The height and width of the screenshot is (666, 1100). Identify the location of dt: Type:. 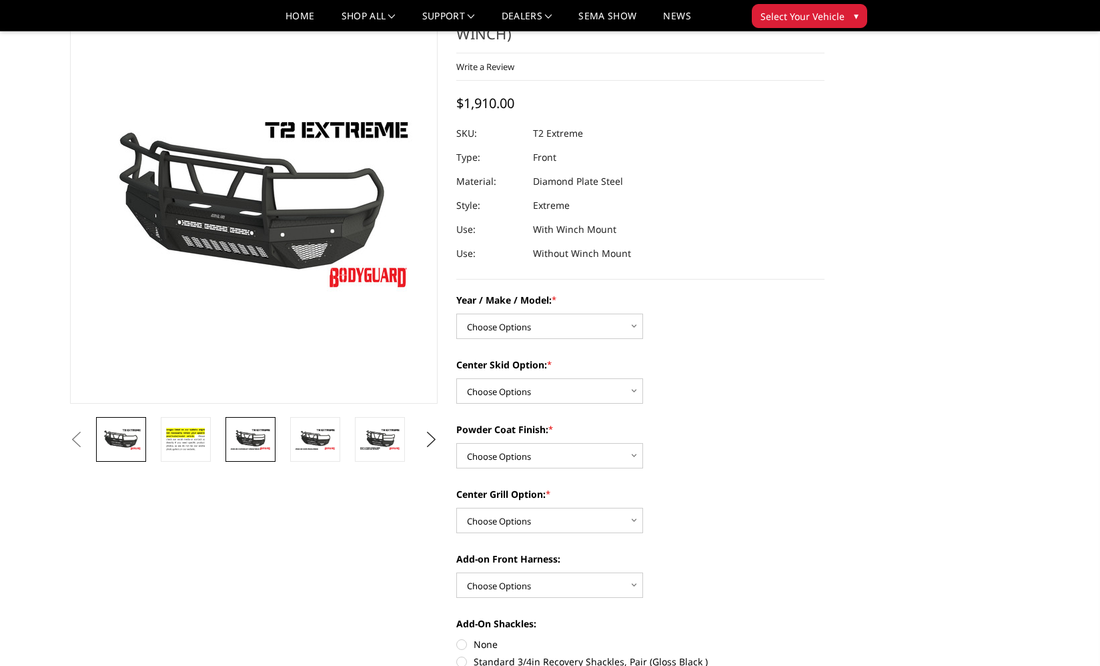
(490, 157).